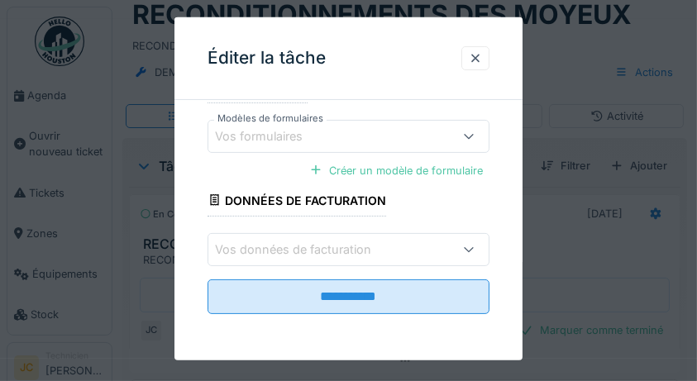 Image resolution: width=697 pixels, height=381 pixels. What do you see at coordinates (396, 170) in the screenshot?
I see `div: Créer un modèle de formulaire` at bounding box center [396, 170].